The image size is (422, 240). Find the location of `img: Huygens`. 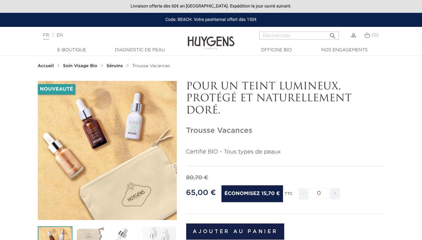

img: Huygens is located at coordinates (211, 38).